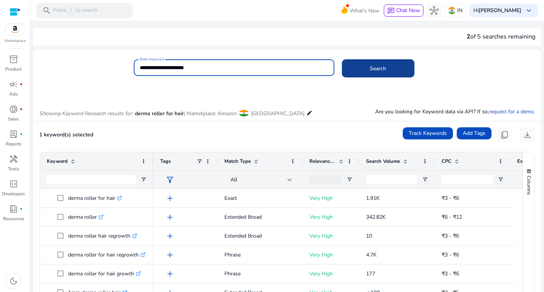  Describe the element at coordinates (376, 217) in the screenshot. I see `span: 342.82K` at that location.